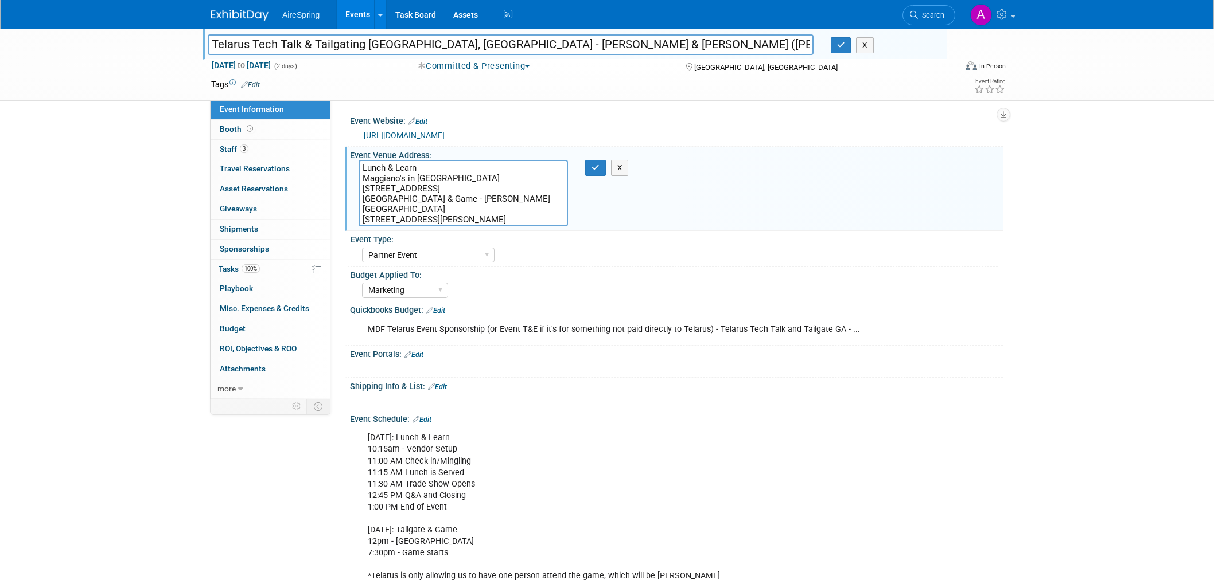 This screenshot has width=1214, height=580. What do you see at coordinates (676, 309) in the screenshot?
I see `div: Quickbooks Budget:` at bounding box center [676, 309].